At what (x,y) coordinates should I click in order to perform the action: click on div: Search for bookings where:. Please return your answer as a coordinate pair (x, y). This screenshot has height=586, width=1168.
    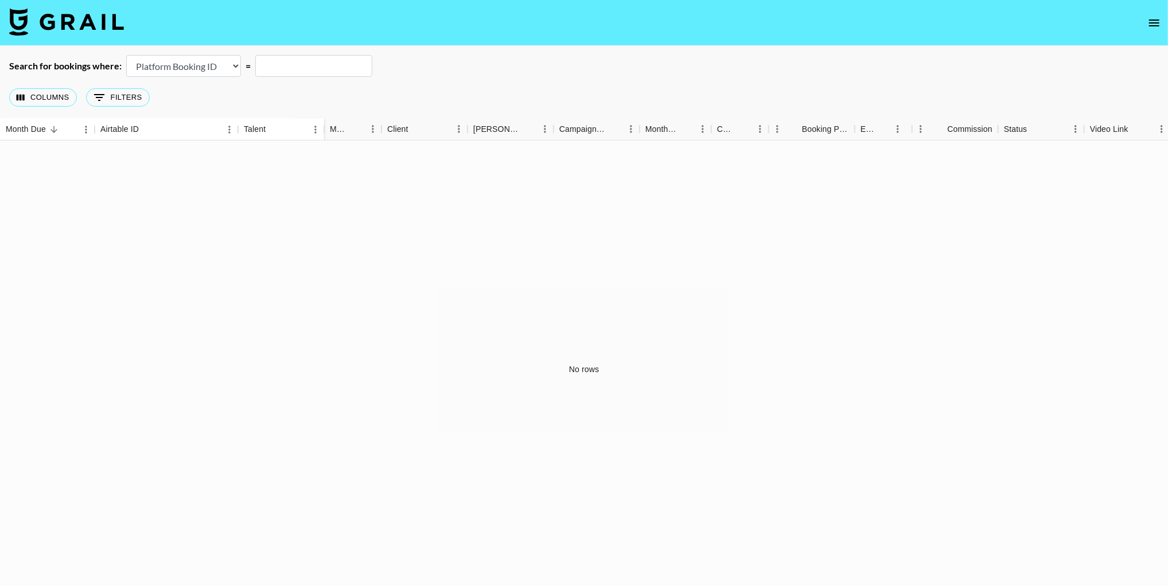
    Looking at the image, I should click on (65, 66).